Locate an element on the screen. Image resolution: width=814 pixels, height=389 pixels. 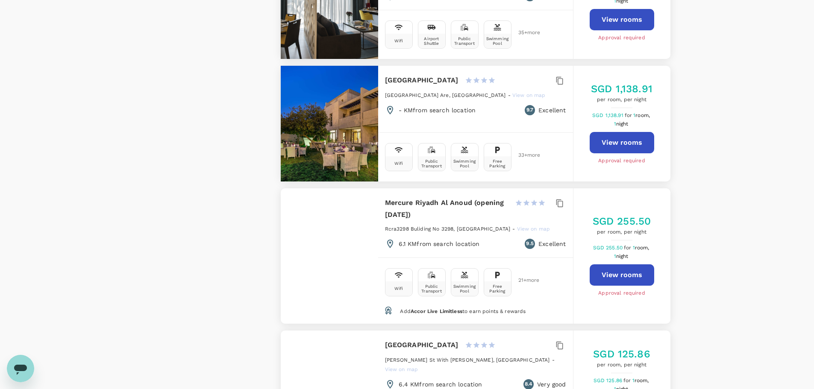
span: 9.7 is located at coordinates (530, 110).